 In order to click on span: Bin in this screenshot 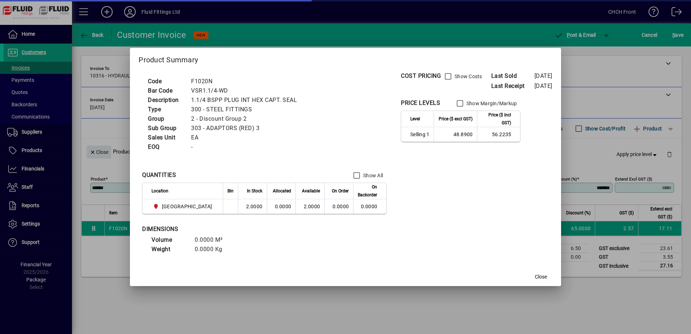, I will do `click(230, 191)`.